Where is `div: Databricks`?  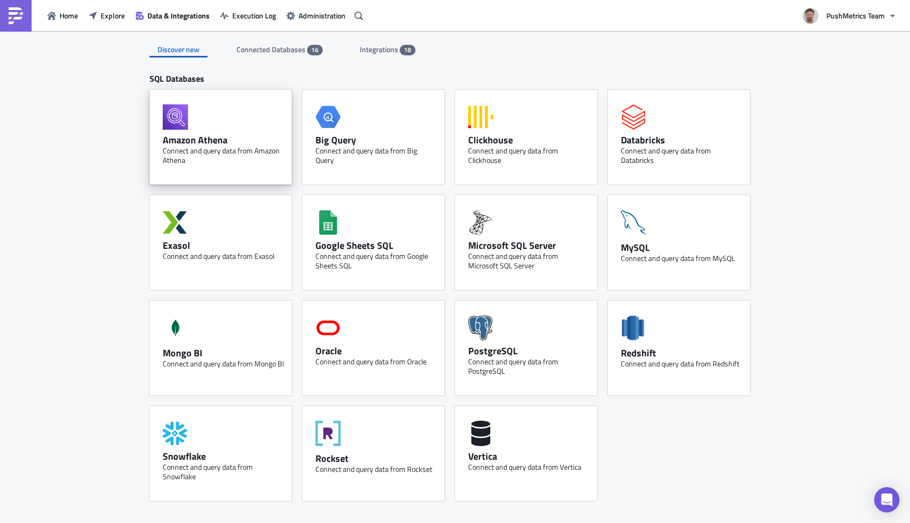 div: Databricks is located at coordinates (682, 140).